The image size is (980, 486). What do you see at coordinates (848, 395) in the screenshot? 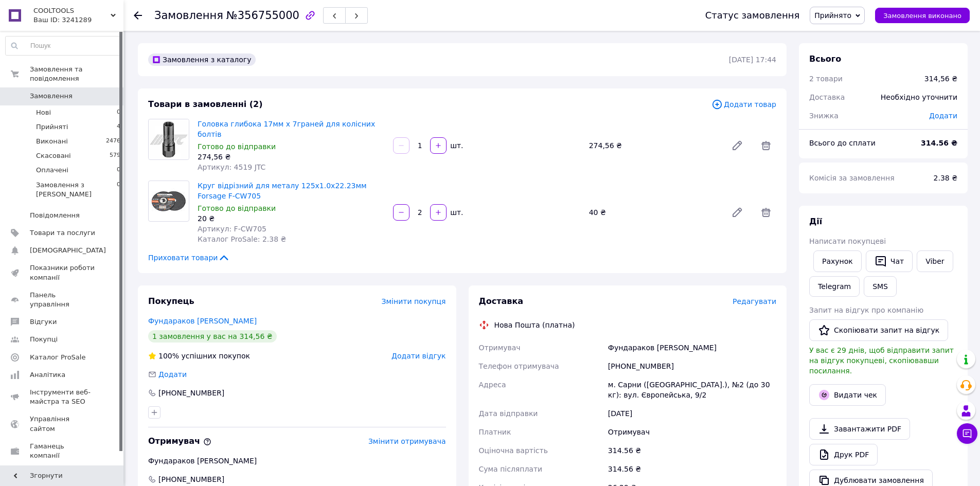
I see `button: Видати чек` at bounding box center [848, 395].